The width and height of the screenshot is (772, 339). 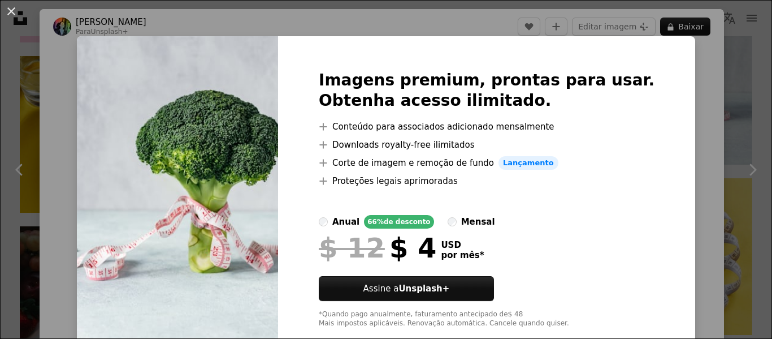 I want to click on h2: Imagens premium, prontas para usar. Obtenha acesso ilimitado., so click(x=487, y=90).